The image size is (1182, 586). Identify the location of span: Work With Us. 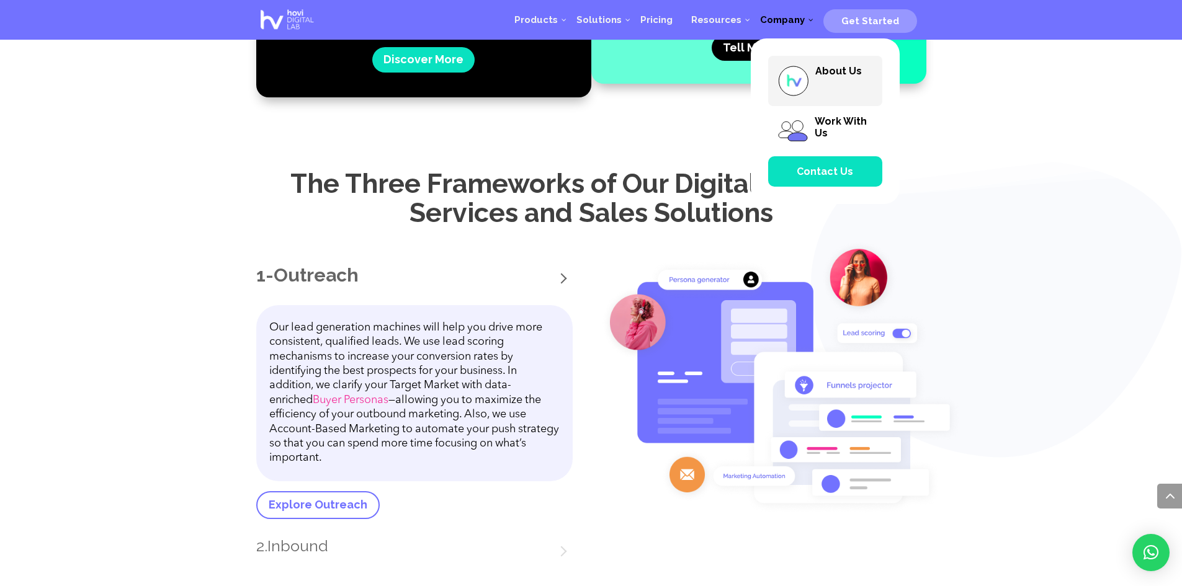
(841, 127).